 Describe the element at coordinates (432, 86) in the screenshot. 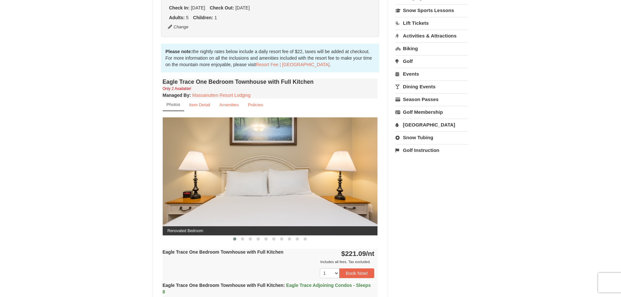

I see `a: Dining Events` at that location.